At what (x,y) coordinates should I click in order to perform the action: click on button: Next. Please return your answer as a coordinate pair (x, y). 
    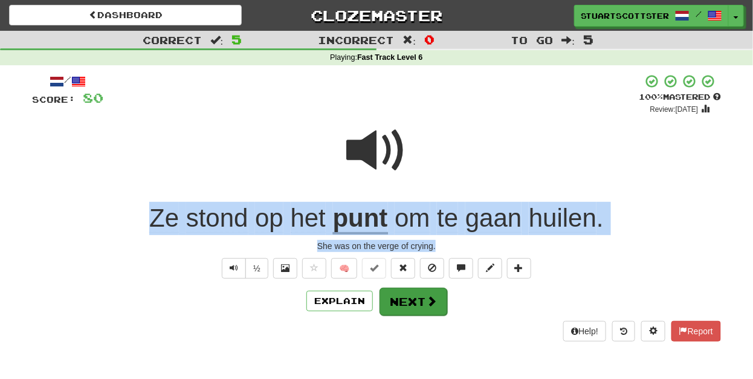
    Looking at the image, I should click on (413, 302).